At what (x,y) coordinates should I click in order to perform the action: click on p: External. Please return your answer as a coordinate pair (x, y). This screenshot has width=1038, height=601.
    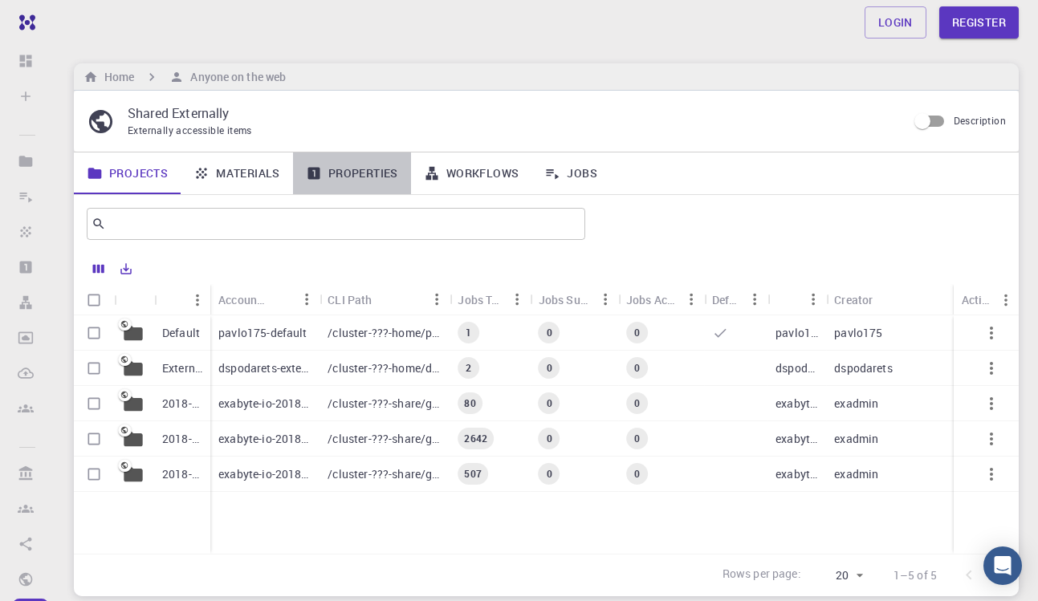
    Looking at the image, I should click on (182, 368).